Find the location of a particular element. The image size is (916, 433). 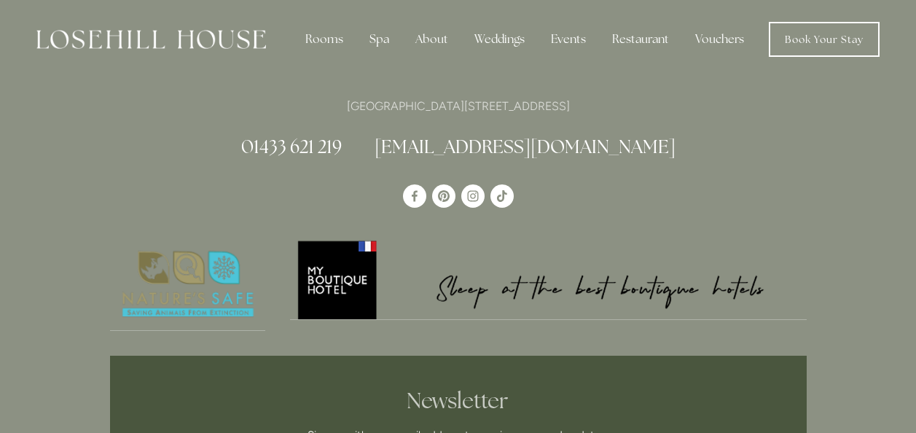

a: Book Your Stay is located at coordinates (825, 39).